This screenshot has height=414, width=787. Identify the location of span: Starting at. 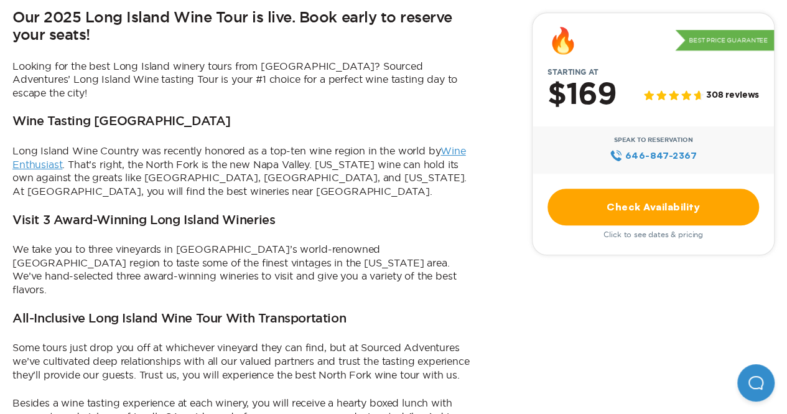
(572, 72).